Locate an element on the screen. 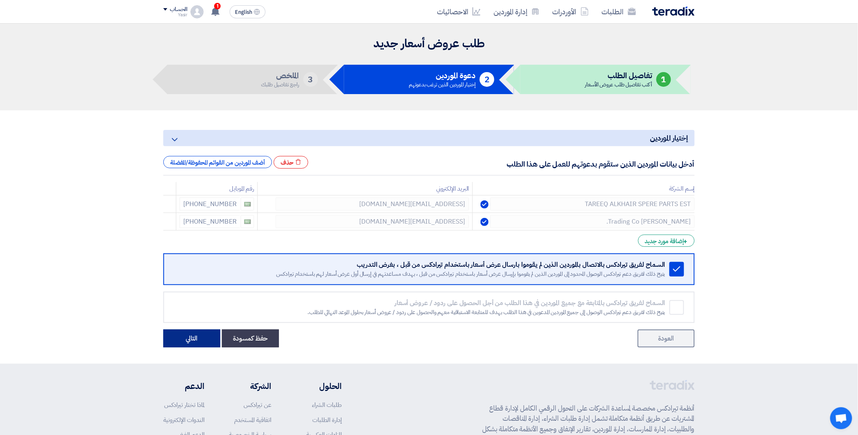  div: Yasir is located at coordinates (175, 15).